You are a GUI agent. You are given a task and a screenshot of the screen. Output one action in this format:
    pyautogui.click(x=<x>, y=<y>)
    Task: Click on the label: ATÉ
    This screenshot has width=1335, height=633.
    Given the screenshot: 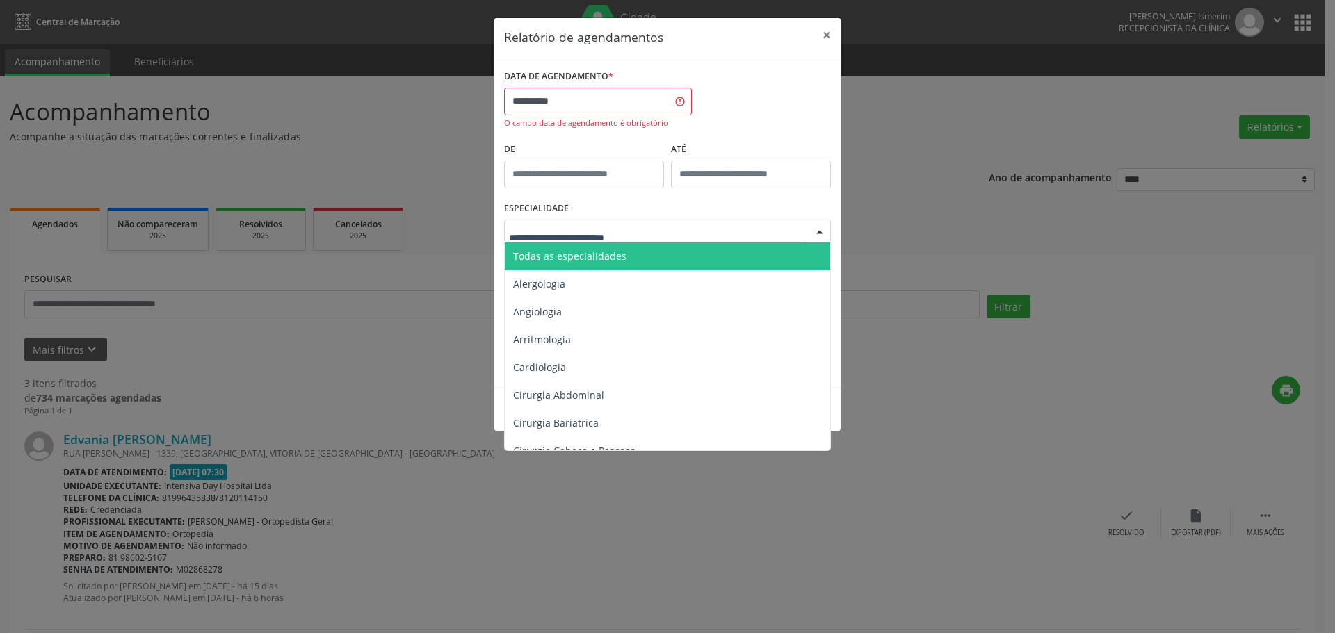 What is the action you would take?
    pyautogui.click(x=751, y=149)
    